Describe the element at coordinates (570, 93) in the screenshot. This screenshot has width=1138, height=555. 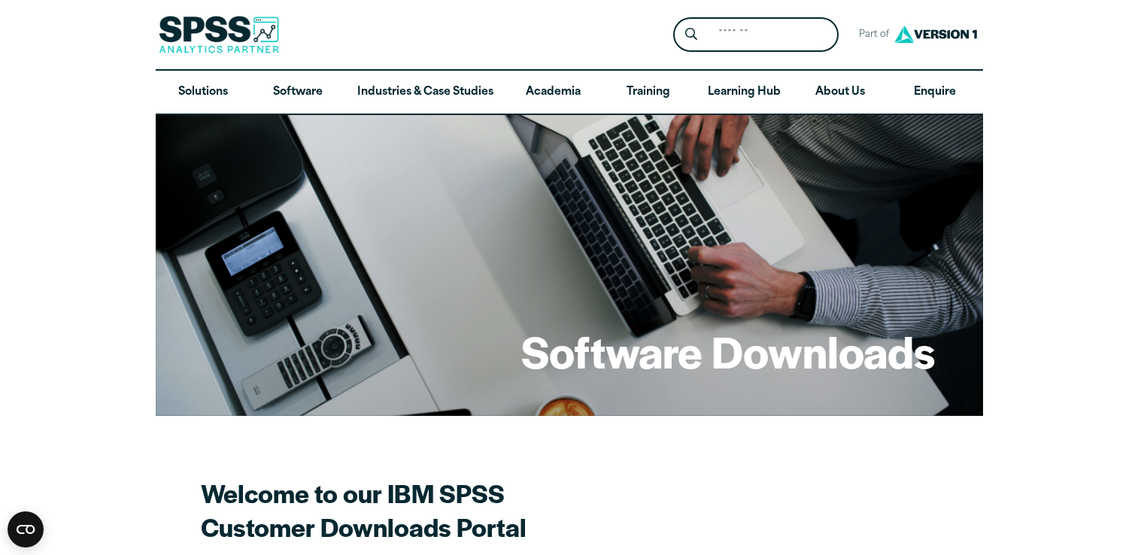
I see `nav: Desktop version of site main menu` at that location.